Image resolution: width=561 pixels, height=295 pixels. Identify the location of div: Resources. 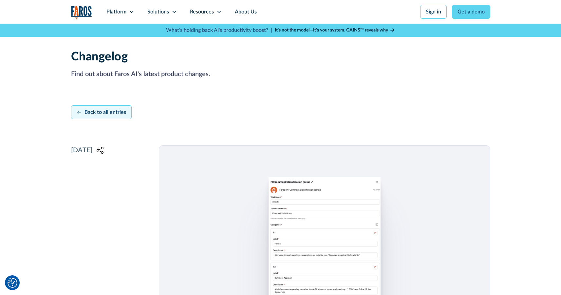
(202, 12).